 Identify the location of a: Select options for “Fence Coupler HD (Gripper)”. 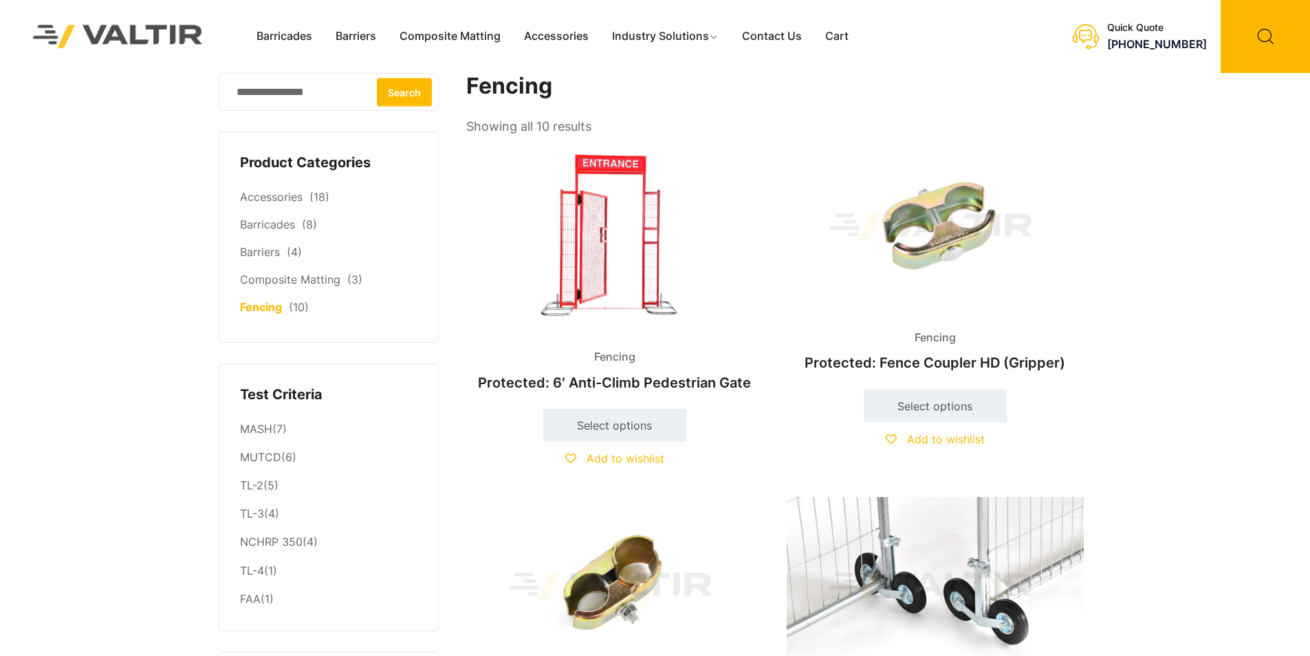
(935, 406).